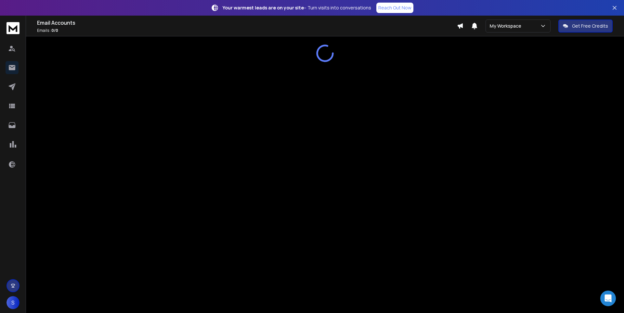 The width and height of the screenshot is (624, 313). Describe the element at coordinates (297, 8) in the screenshot. I see `p: – Turn visits into conversations` at that location.